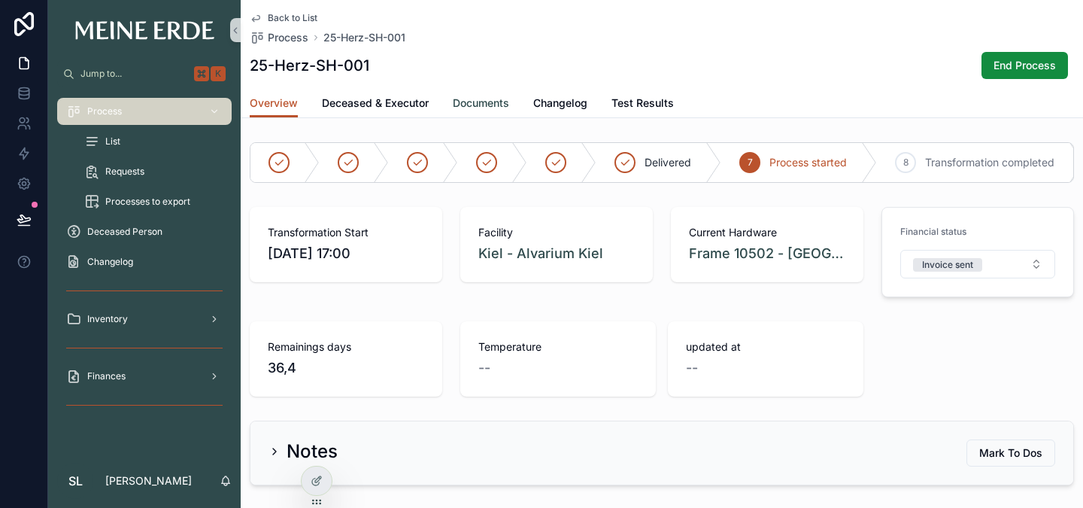 This screenshot has width=1083, height=508. I want to click on button: End Process, so click(1024, 65).